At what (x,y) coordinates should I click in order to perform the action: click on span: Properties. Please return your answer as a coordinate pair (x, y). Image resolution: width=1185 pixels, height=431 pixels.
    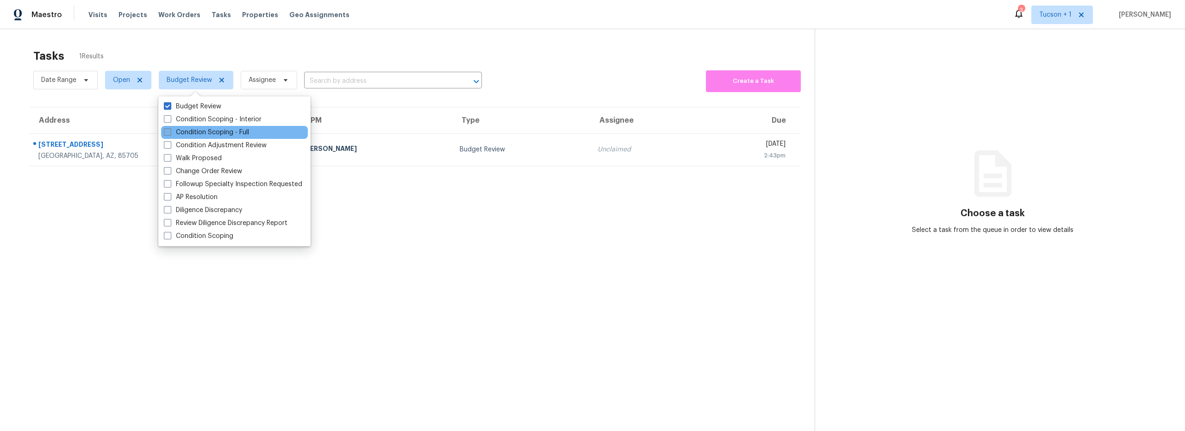
    Looking at the image, I should click on (260, 15).